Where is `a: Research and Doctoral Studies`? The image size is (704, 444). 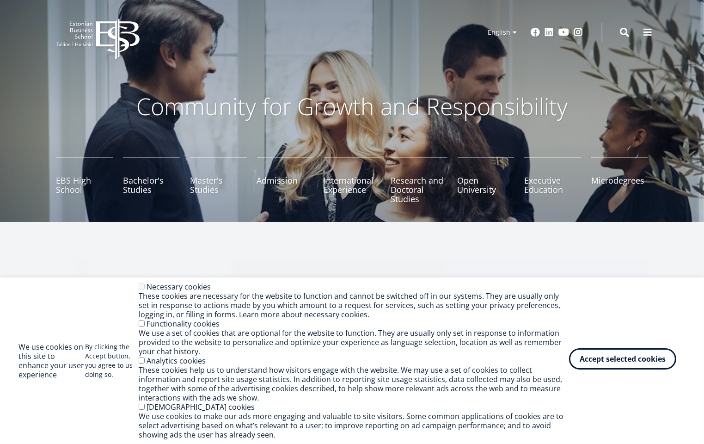 a: Research and Doctoral Studies is located at coordinates (419, 180).